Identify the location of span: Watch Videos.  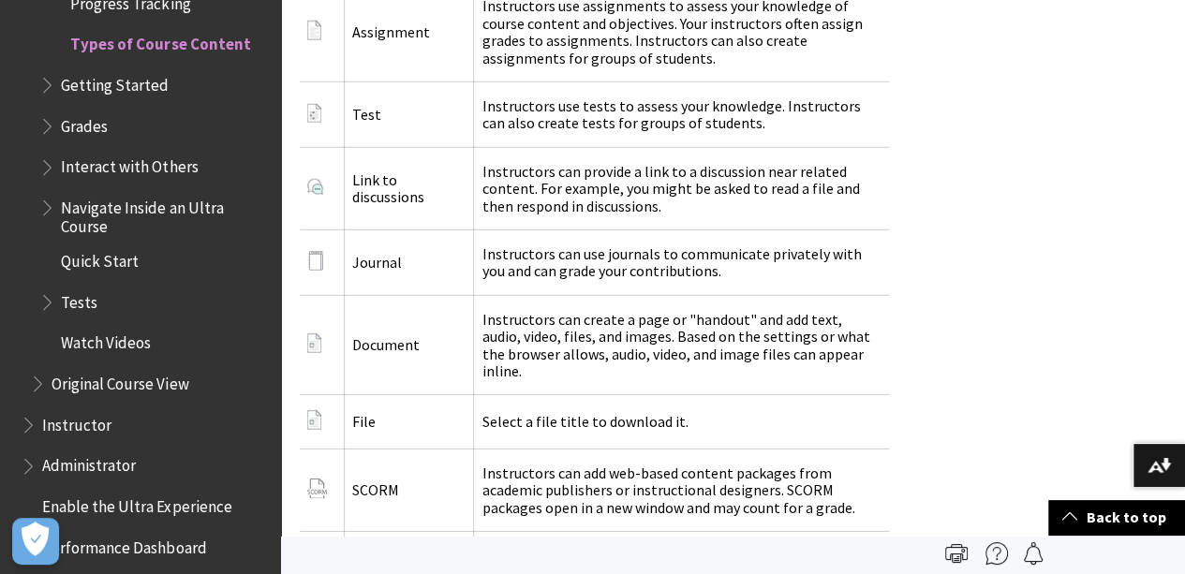
(106, 340).